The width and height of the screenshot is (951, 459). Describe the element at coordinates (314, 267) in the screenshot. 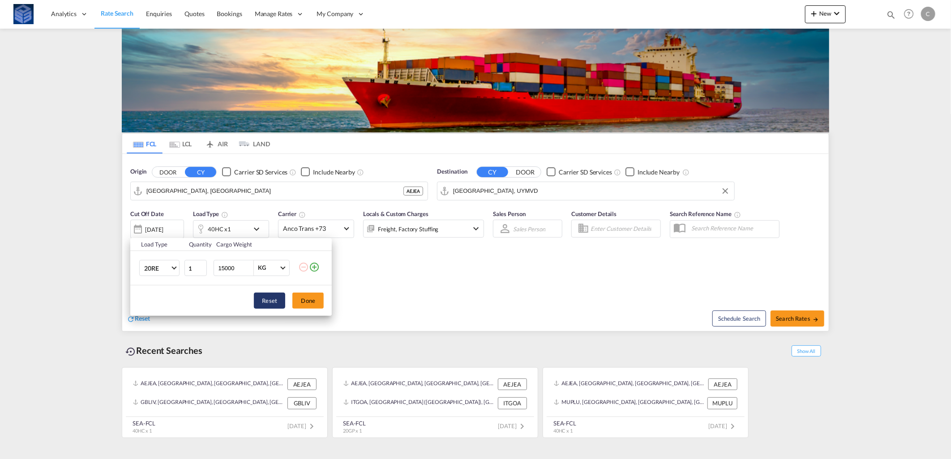

I see `md-icon: icon-plus-circle-outline` at that location.